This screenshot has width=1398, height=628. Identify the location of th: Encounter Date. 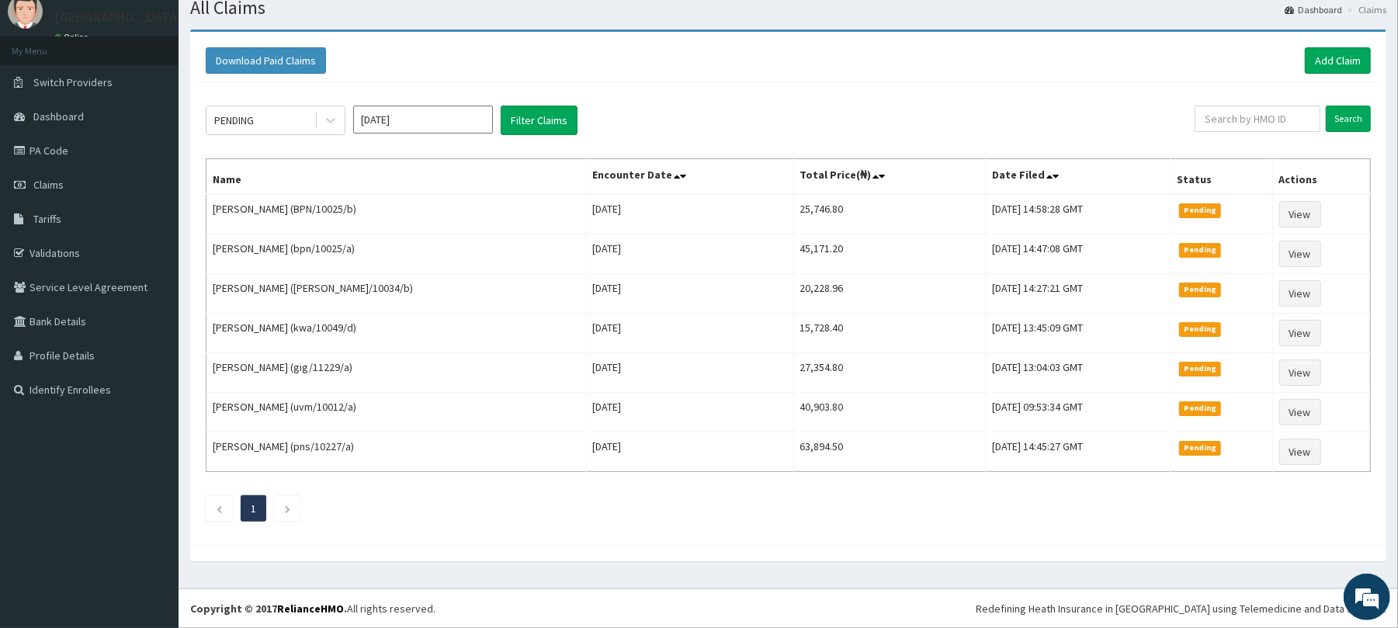
(689, 177).